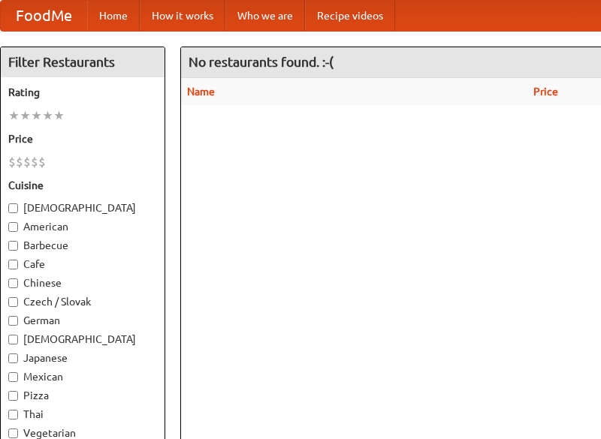  I want to click on label: German, so click(83, 321).